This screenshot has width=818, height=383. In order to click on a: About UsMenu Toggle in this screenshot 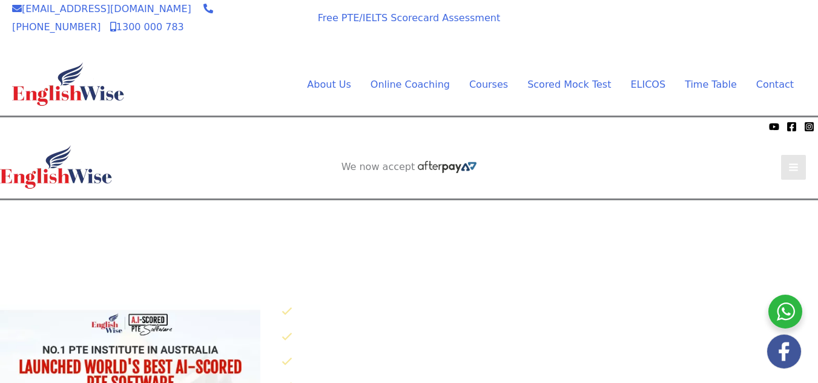, I will do `click(329, 85)`.